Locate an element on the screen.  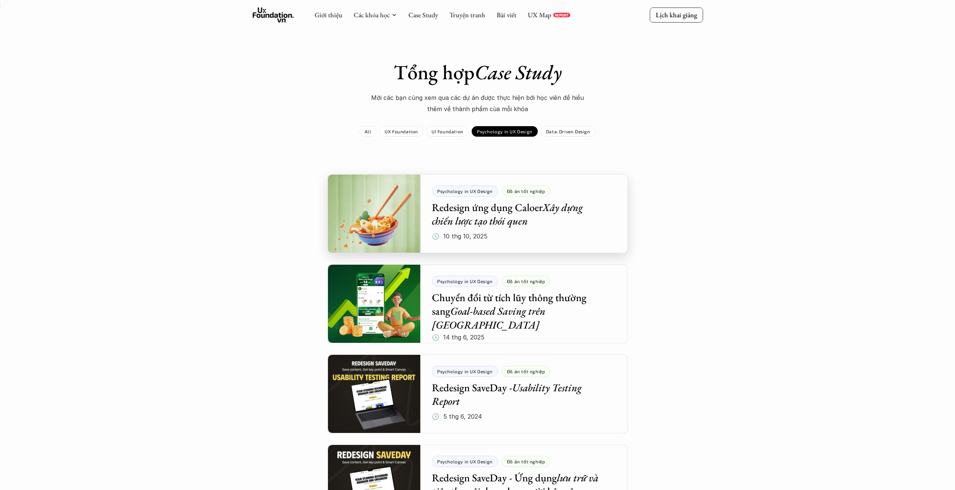
a: Truyện tranh is located at coordinates (467, 15).